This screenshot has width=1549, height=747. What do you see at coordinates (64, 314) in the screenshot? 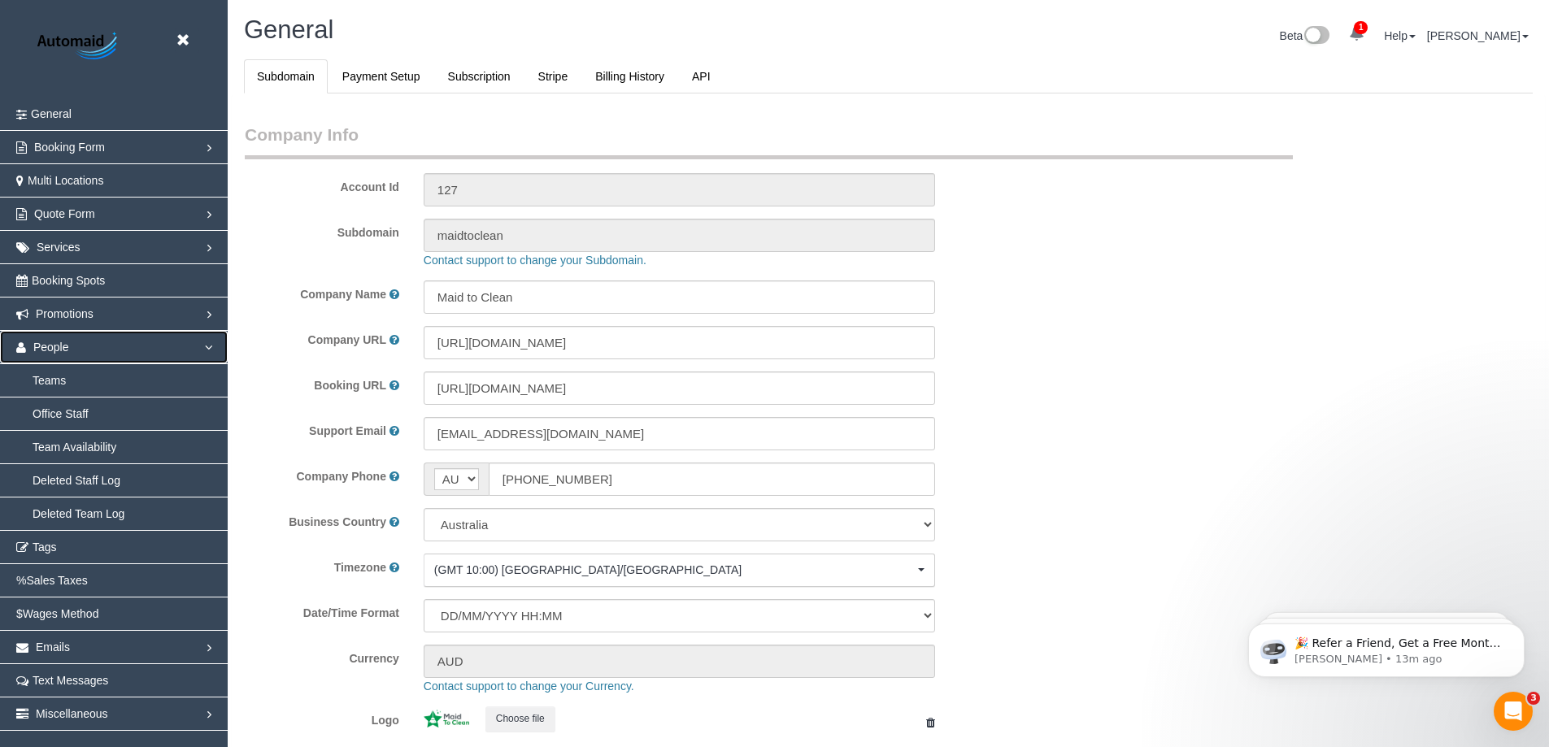
I see `span: Promotions` at bounding box center [64, 314].